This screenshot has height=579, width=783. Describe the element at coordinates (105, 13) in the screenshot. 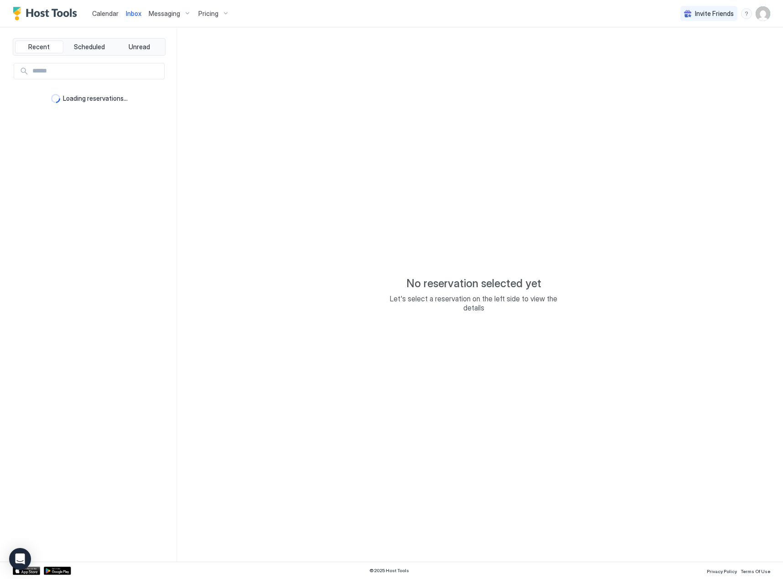

I see `a: Calendar` at that location.